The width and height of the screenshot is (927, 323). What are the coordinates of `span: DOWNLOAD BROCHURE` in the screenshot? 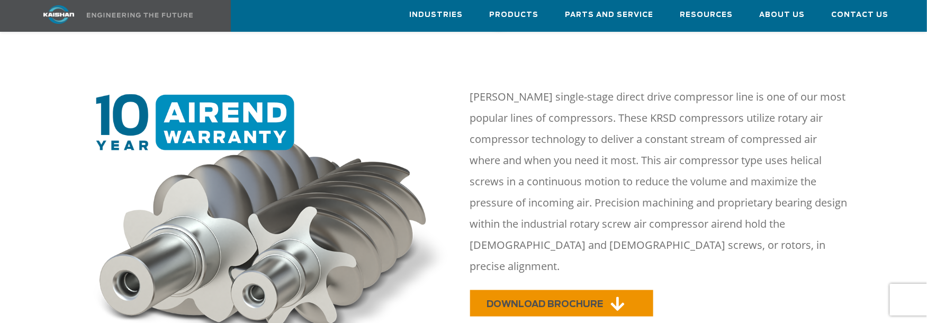 It's located at (545, 304).